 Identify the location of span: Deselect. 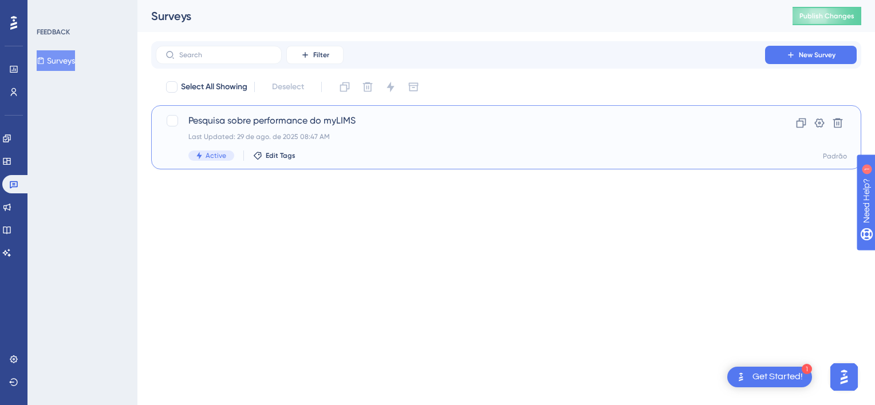
(288, 87).